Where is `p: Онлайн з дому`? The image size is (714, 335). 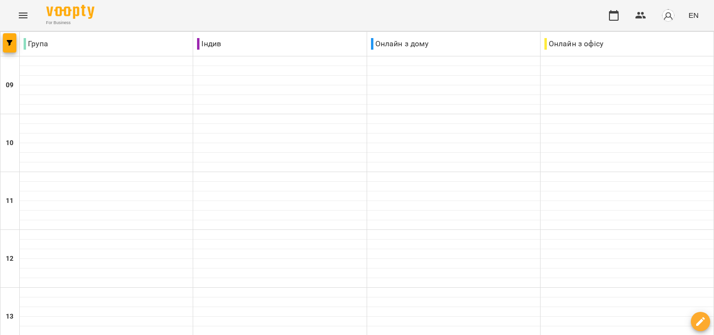
p: Онлайн з дому is located at coordinates (400, 44).